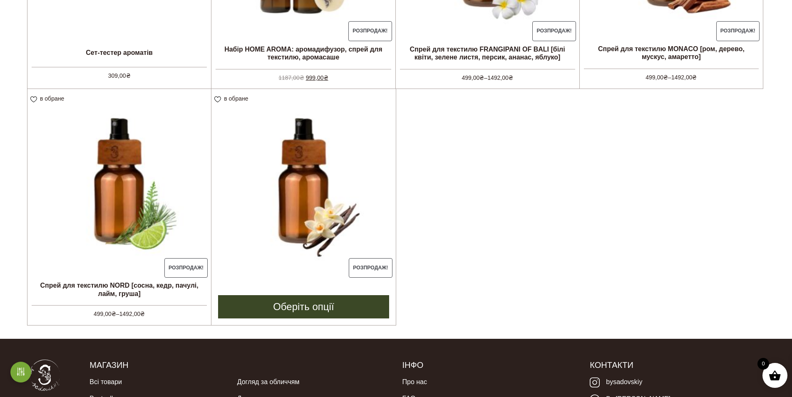 This screenshot has width=792, height=397. What do you see at coordinates (119, 52) in the screenshot?
I see `h2: Сет-тестер ароматів` at bounding box center [119, 52].